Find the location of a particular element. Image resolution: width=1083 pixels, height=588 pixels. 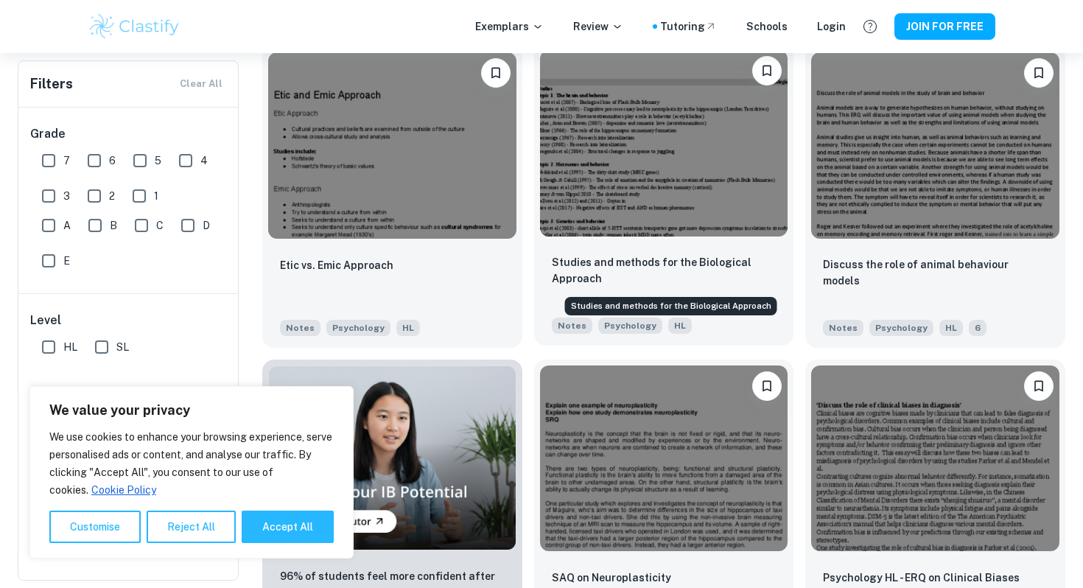

img: Thumbnail is located at coordinates (392, 457).